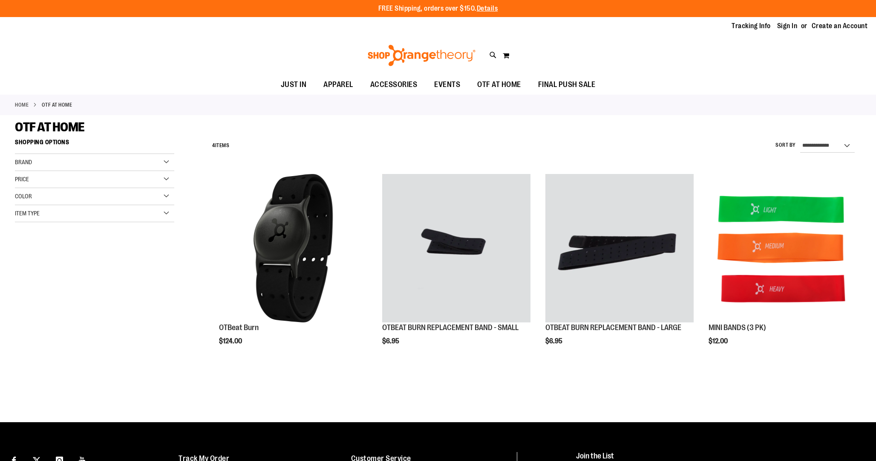 This screenshot has width=876, height=461. I want to click on span: EVENTS, so click(447, 84).